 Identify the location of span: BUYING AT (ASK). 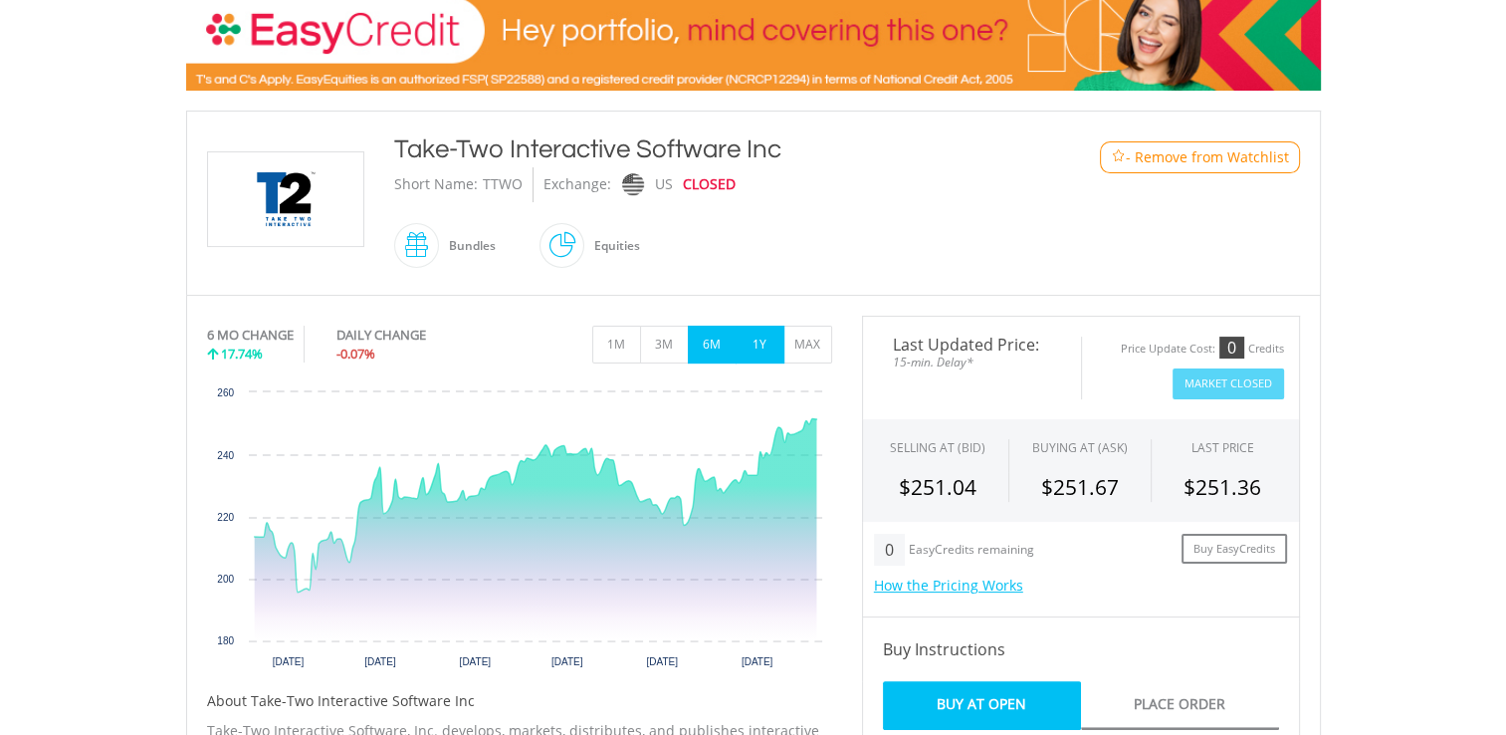
(1080, 447).